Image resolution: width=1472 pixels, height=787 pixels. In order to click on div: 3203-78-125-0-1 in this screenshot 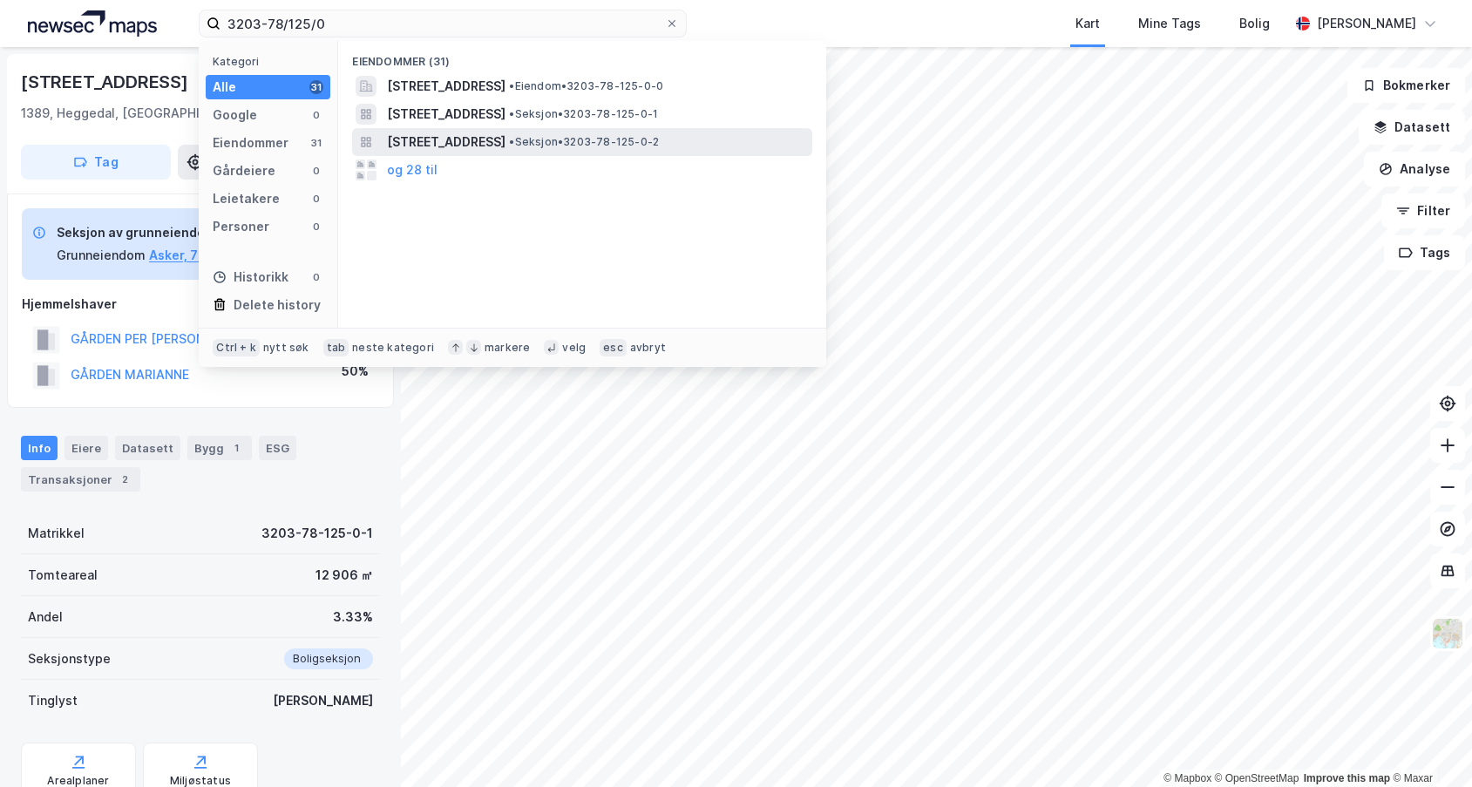, I will do `click(317, 533)`.